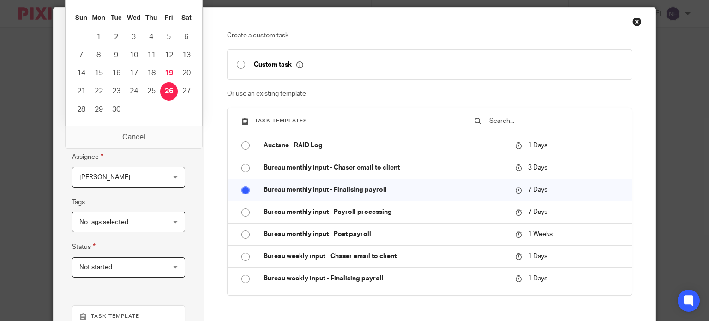 The width and height of the screenshot is (709, 321). What do you see at coordinates (384, 145) in the screenshot?
I see `p: Auctane - RAID Log` at bounding box center [384, 145].